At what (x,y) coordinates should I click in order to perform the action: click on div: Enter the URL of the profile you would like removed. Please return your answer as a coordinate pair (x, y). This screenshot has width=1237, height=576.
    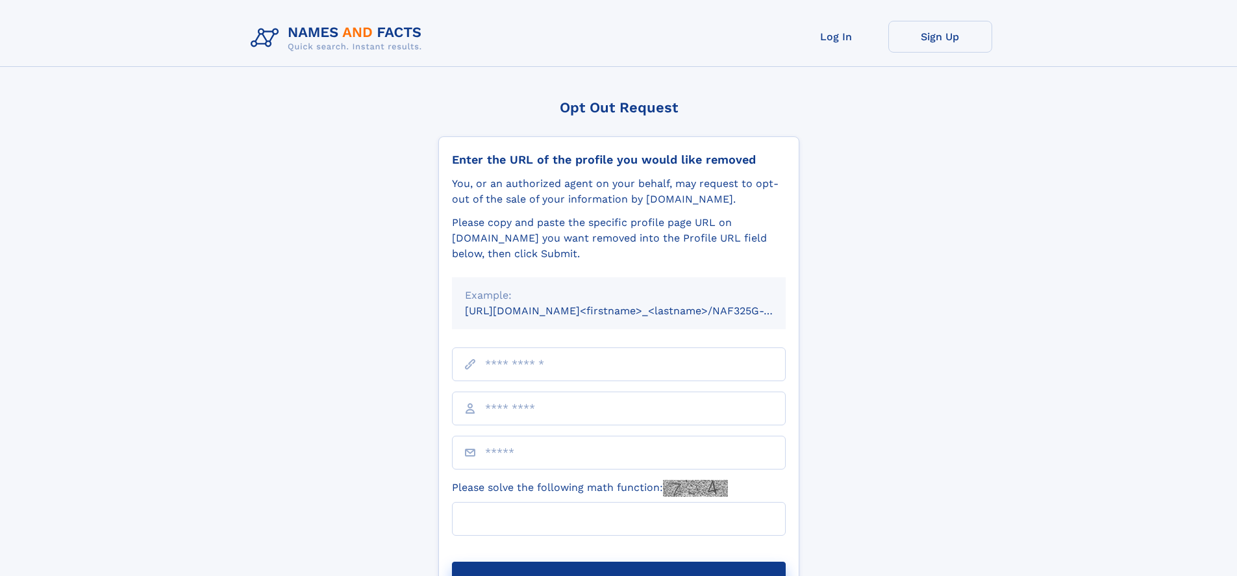
    Looking at the image, I should click on (619, 160).